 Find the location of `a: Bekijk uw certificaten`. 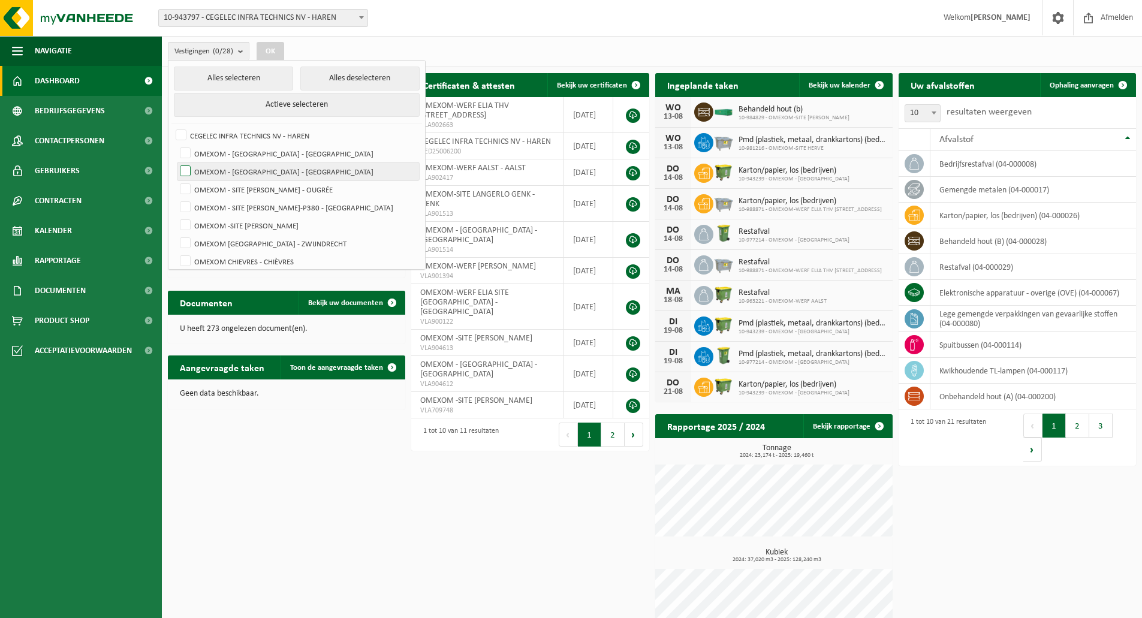

a: Bekijk uw certificaten is located at coordinates (598, 85).